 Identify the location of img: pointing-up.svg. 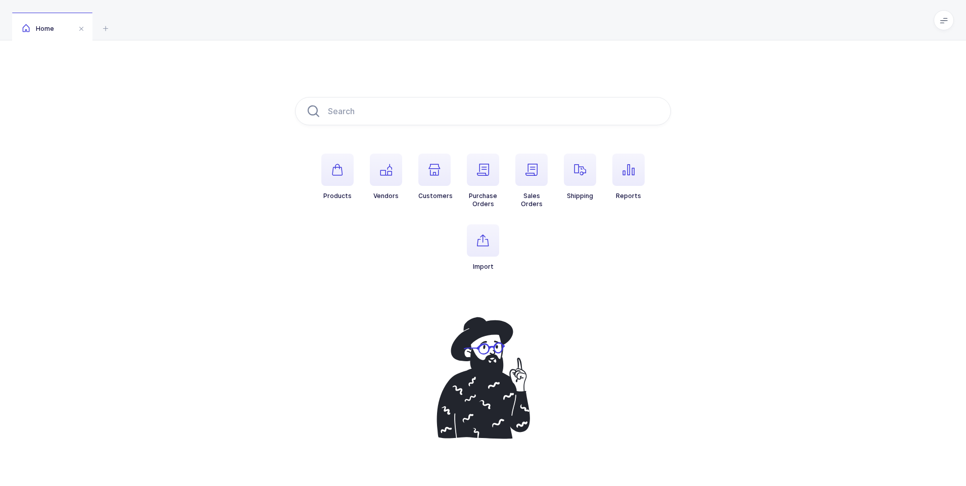
(483, 378).